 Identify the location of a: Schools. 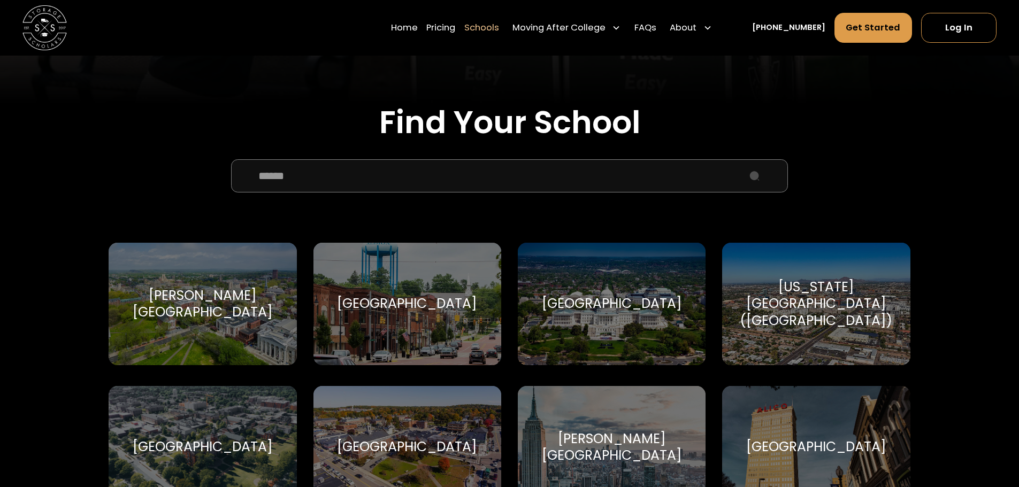
(482, 28).